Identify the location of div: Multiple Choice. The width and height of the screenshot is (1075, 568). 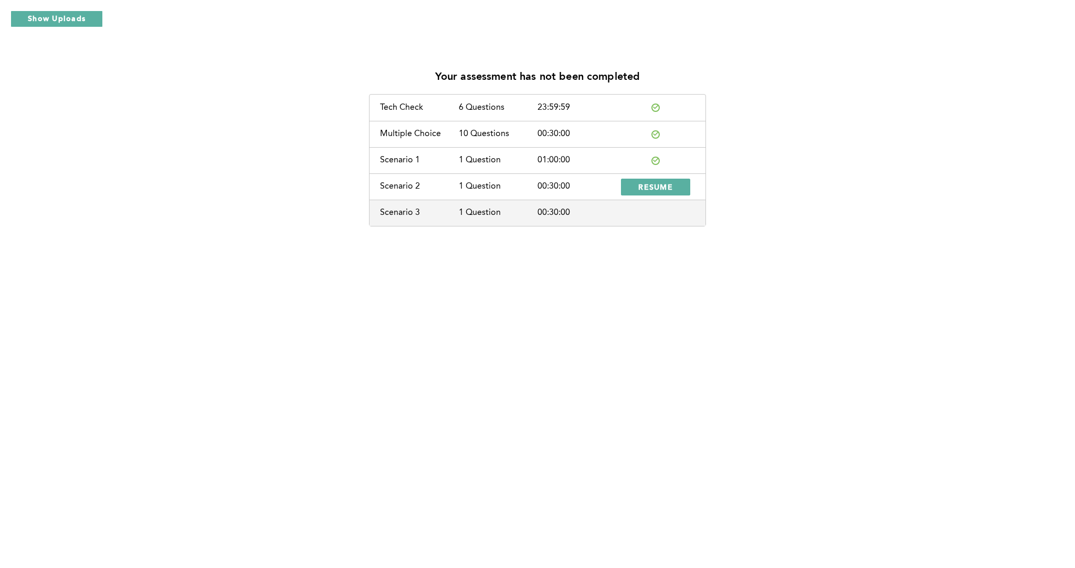
(419, 134).